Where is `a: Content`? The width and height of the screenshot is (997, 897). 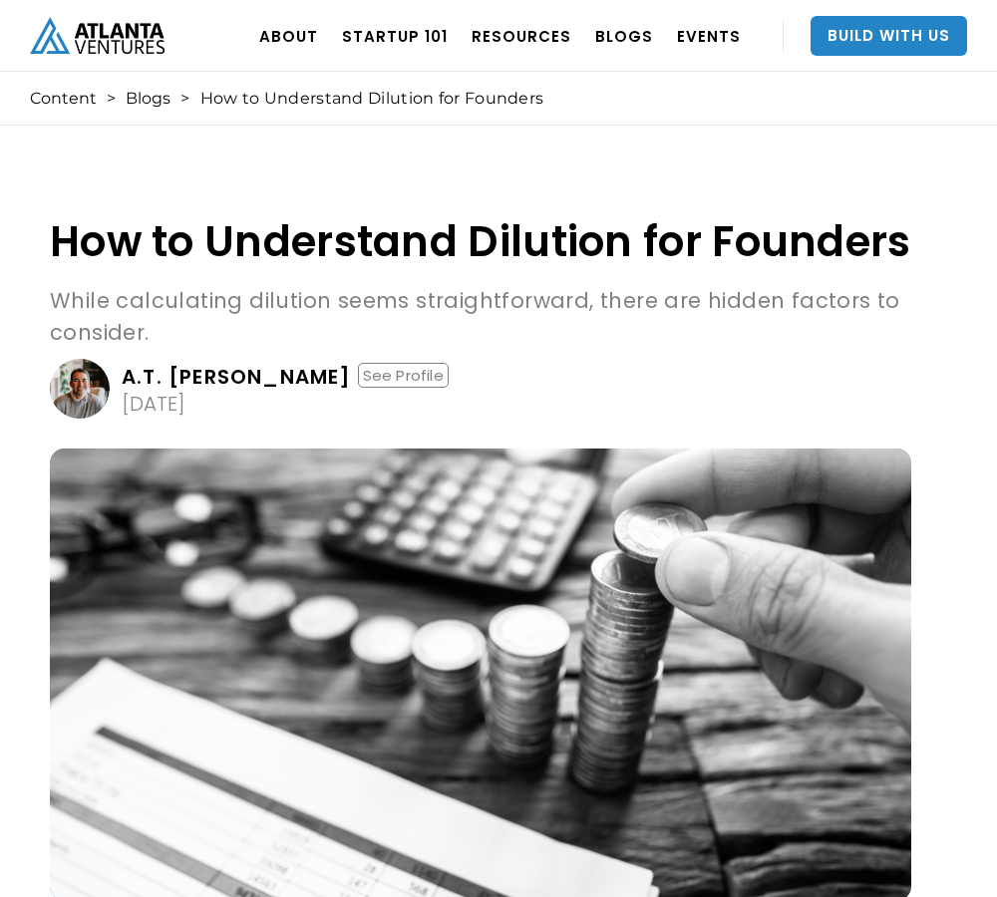 a: Content is located at coordinates (63, 99).